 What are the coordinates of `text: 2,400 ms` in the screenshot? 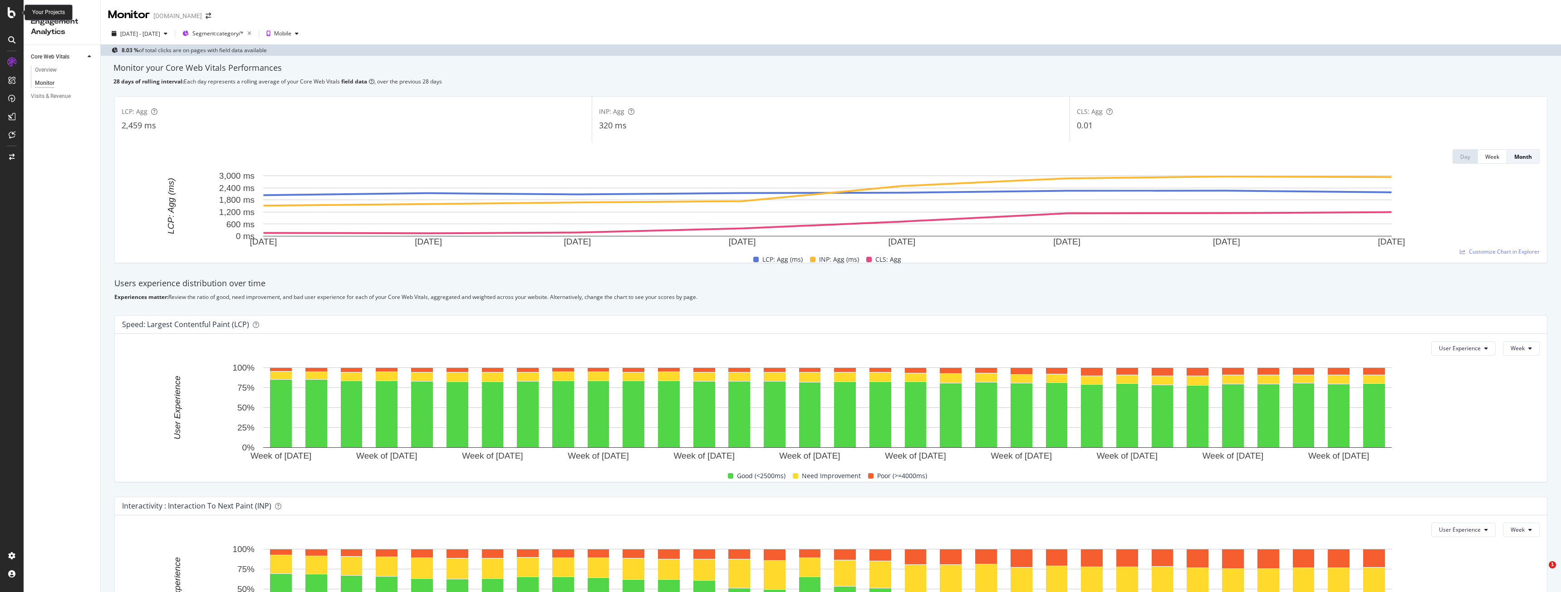 It's located at (237, 188).